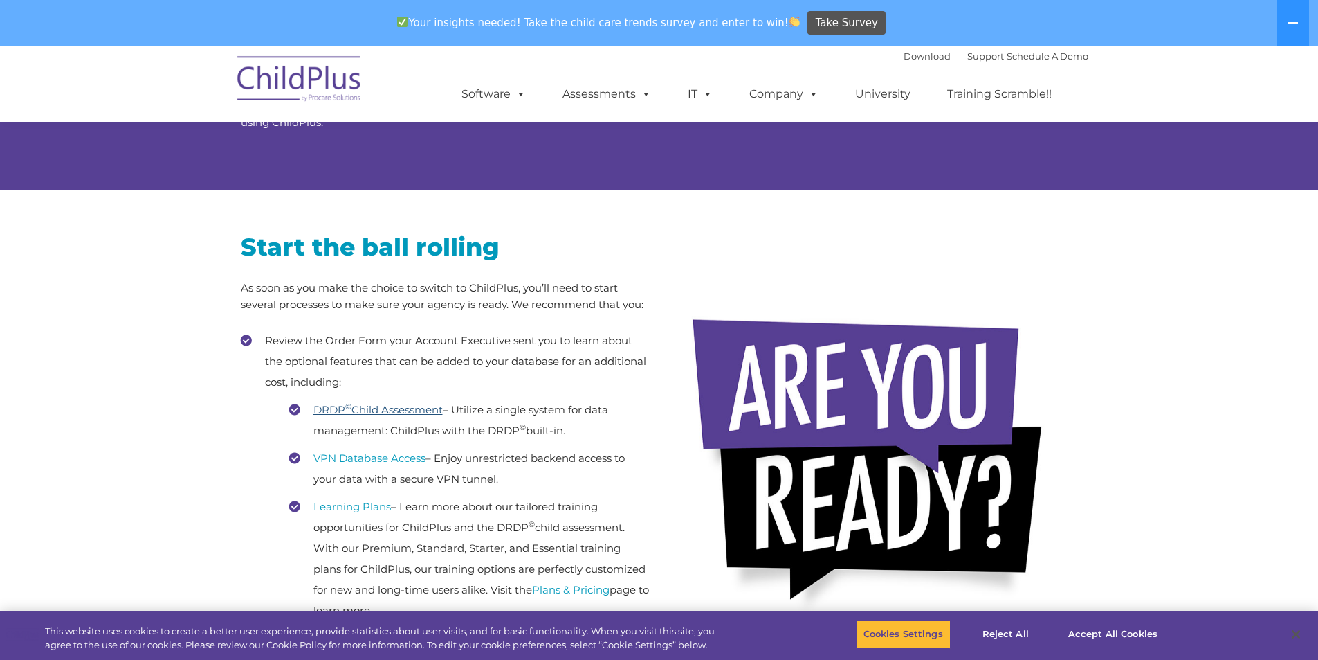 The height and width of the screenshot is (660, 1318). Describe the element at coordinates (352, 506) in the screenshot. I see `a: Learning Plans` at that location.